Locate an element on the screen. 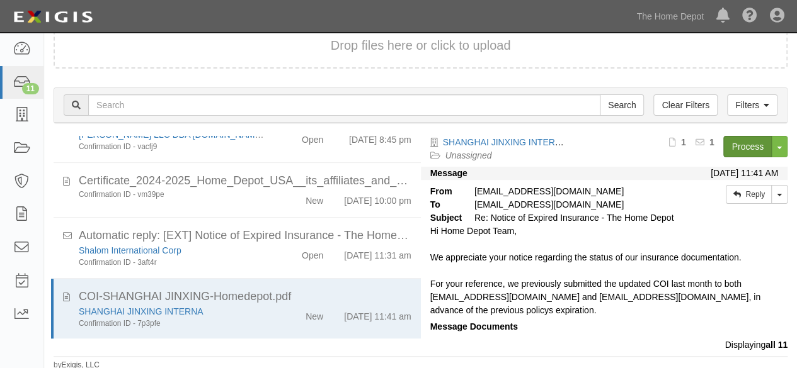 The width and height of the screenshot is (797, 368). div: Re: Notice of Expired Insurance - The Home Depot is located at coordinates (576, 218).